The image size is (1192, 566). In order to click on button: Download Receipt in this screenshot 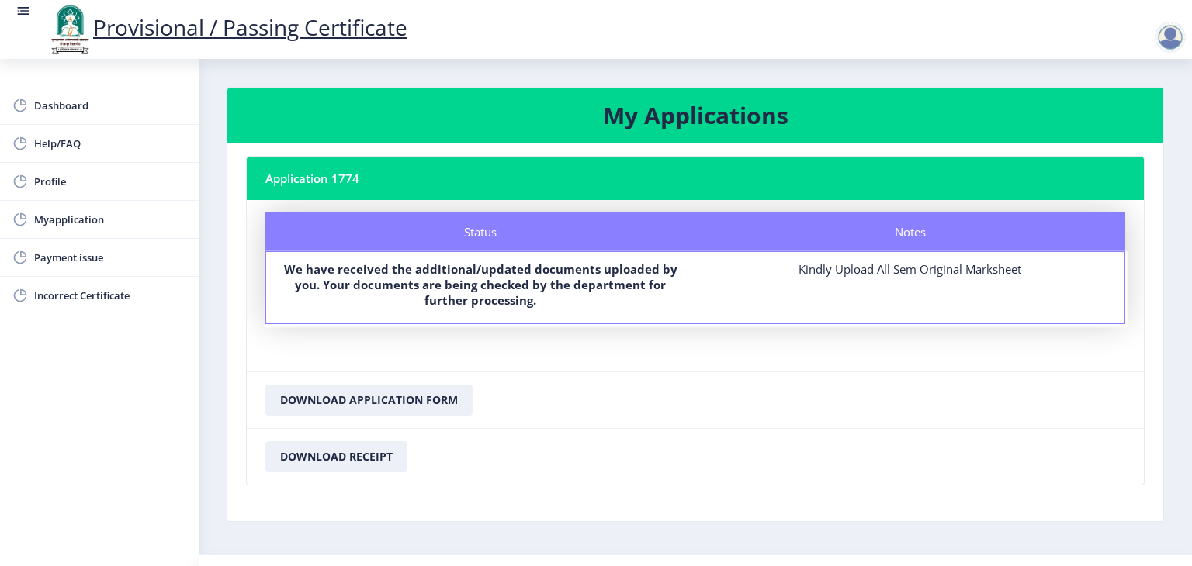, I will do `click(336, 457)`.